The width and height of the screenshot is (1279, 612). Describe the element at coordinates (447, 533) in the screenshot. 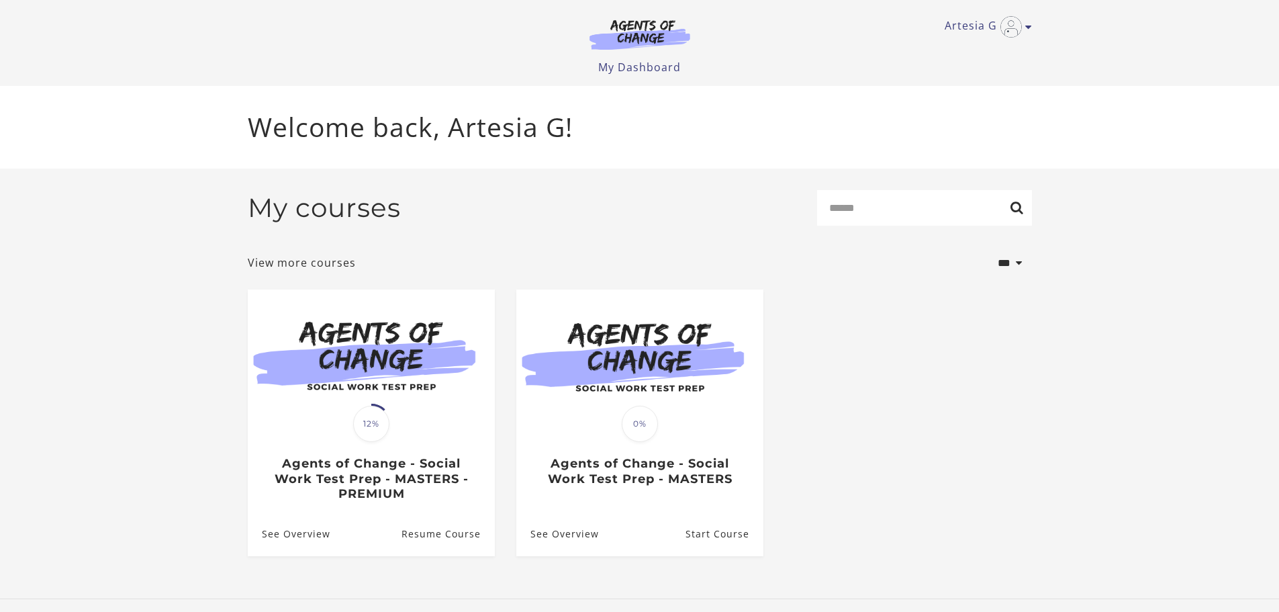

I see `a: Agents of Change - Social Work Test Prep - MASTERS - PREMIUM: Resume Course` at that location.